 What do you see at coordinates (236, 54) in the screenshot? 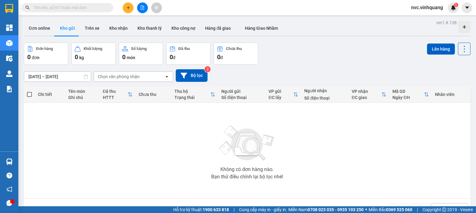
I see `button: Chưa thu0đ` at bounding box center [236, 54].